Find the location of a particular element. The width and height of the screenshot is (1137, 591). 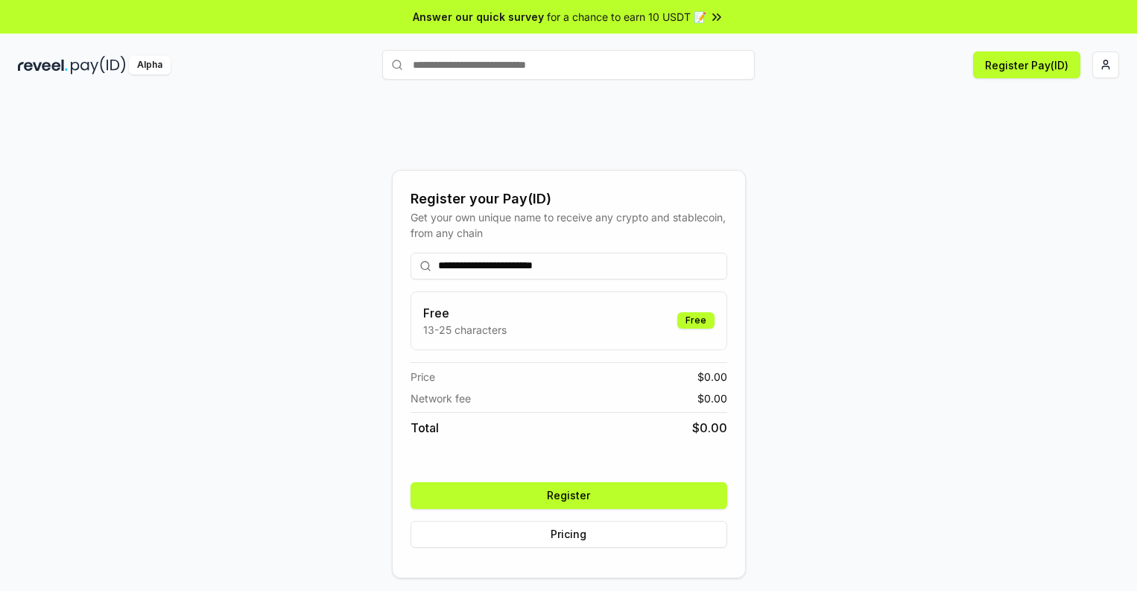

div: Register your Pay(ID) is located at coordinates (569, 199).